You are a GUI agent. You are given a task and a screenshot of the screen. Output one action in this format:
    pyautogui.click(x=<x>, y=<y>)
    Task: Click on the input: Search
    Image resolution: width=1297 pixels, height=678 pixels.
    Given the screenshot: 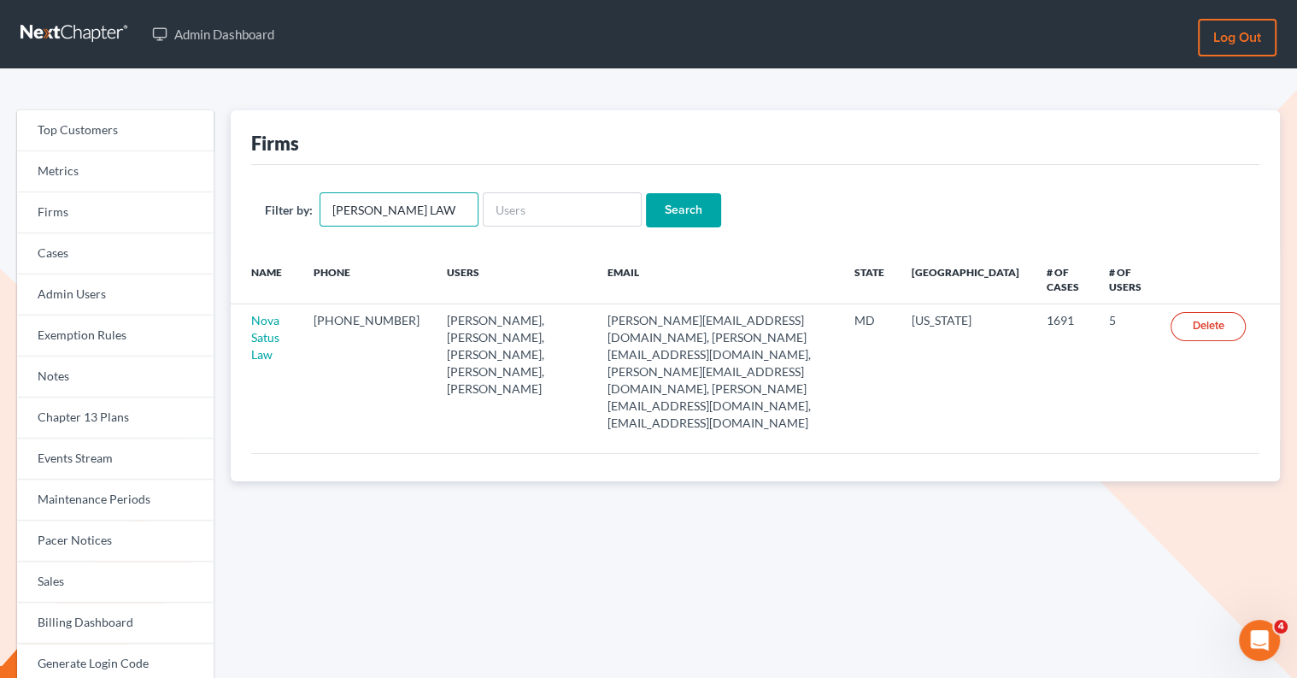 What is the action you would take?
    pyautogui.click(x=684, y=210)
    